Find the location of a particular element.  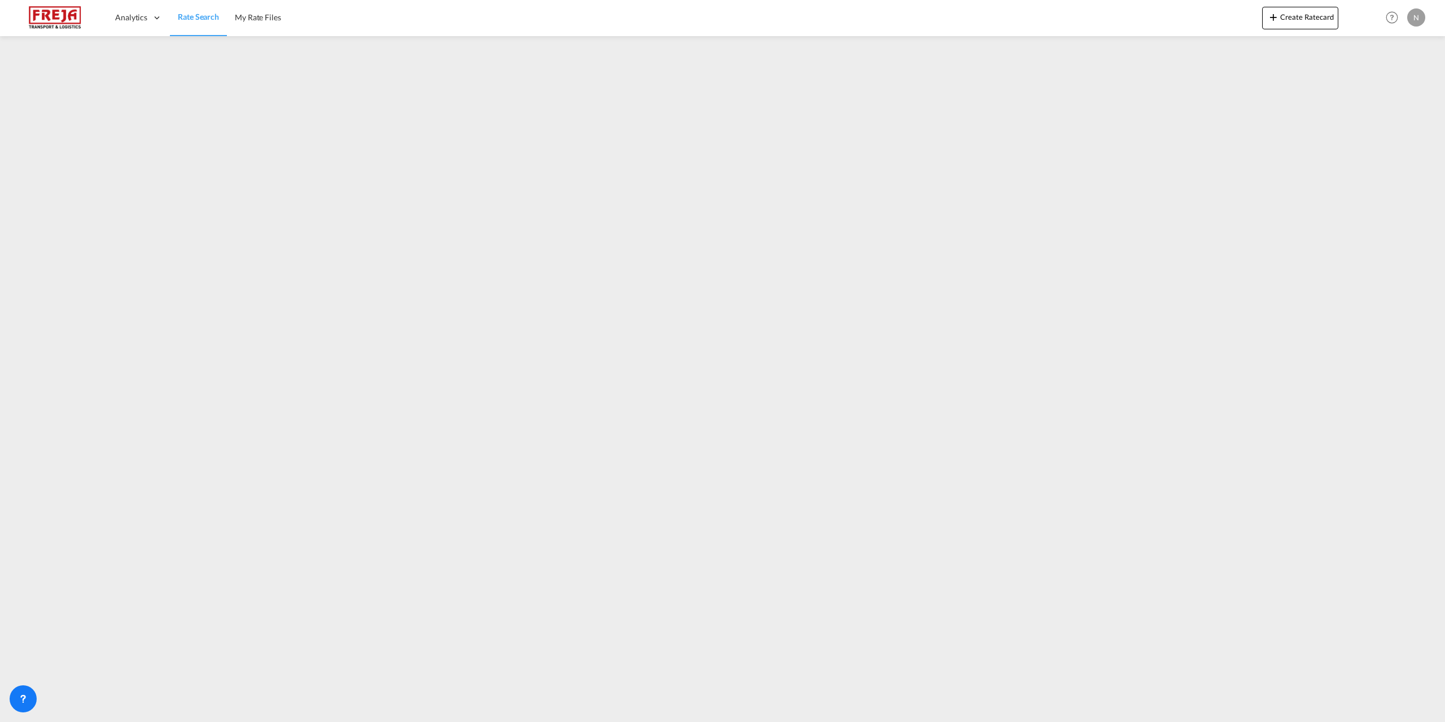

span: My Rate Files is located at coordinates (258, 17).